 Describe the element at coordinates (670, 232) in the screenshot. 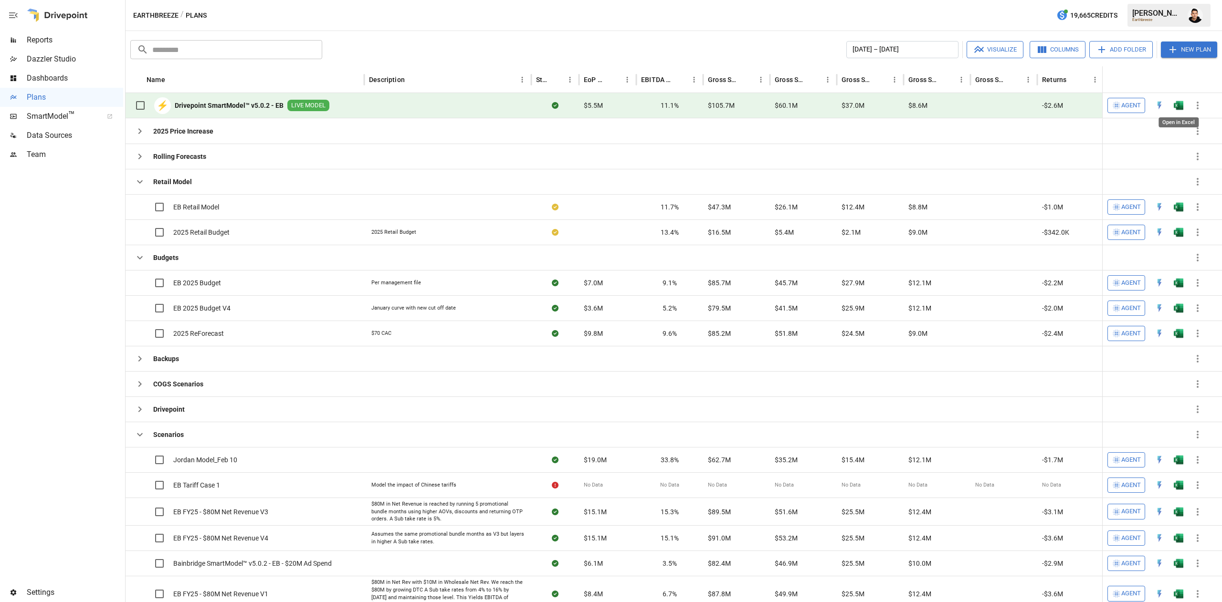

I see `span: 13.4%` at that location.